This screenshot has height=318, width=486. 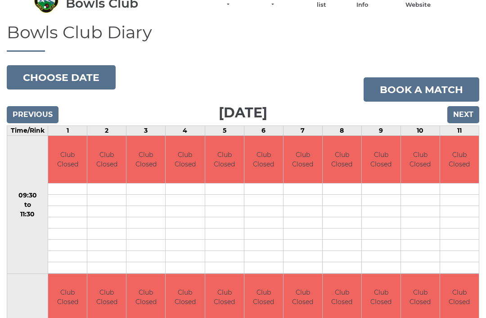 I want to click on td: 1, so click(x=67, y=131).